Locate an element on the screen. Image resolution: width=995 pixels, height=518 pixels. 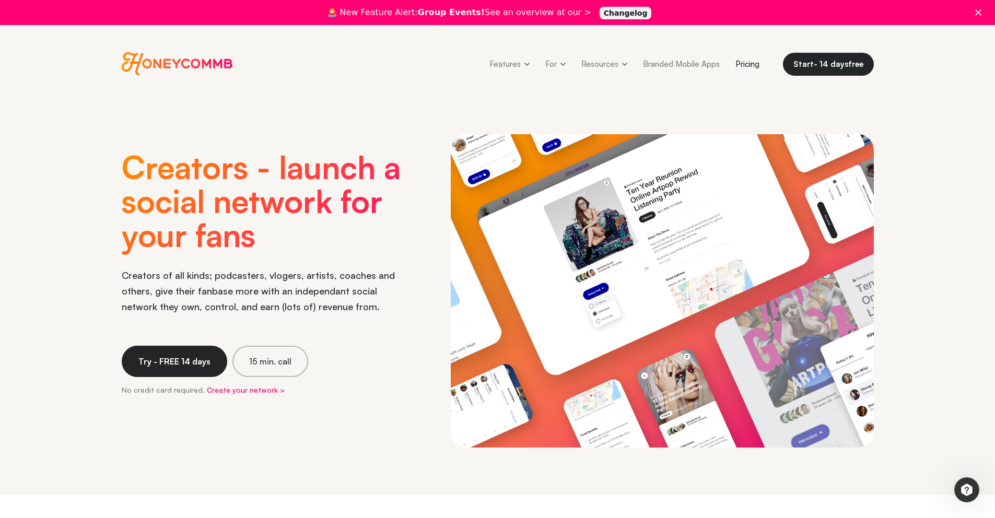
span: Start is located at coordinates (803, 64).